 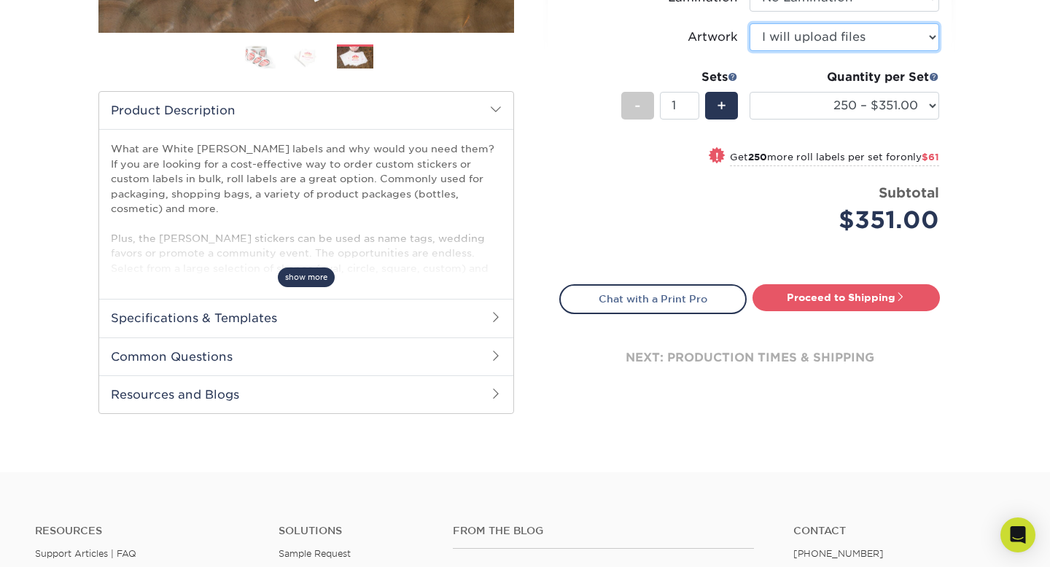 I want to click on a: Chat with a Print Pro, so click(x=653, y=299).